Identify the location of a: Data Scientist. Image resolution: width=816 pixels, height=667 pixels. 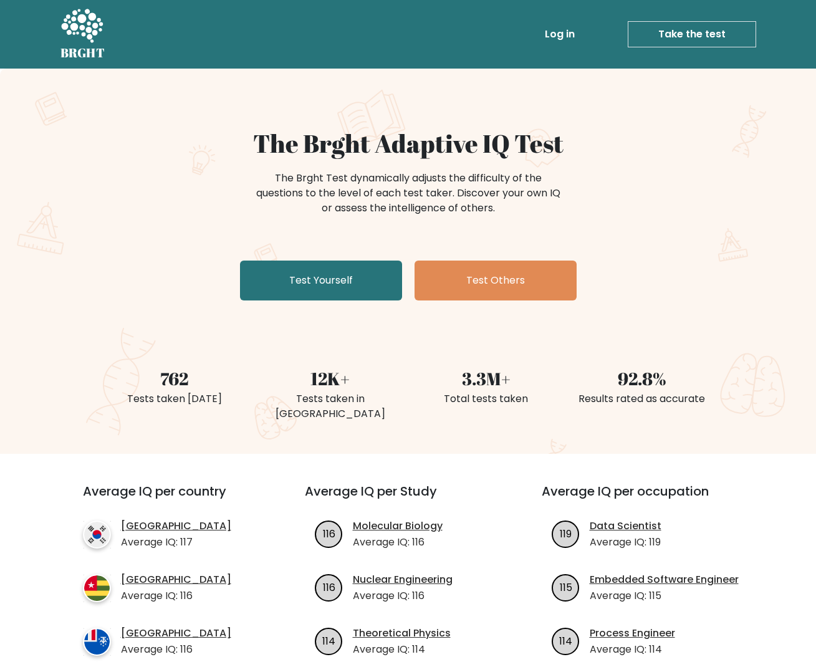
(626, 526).